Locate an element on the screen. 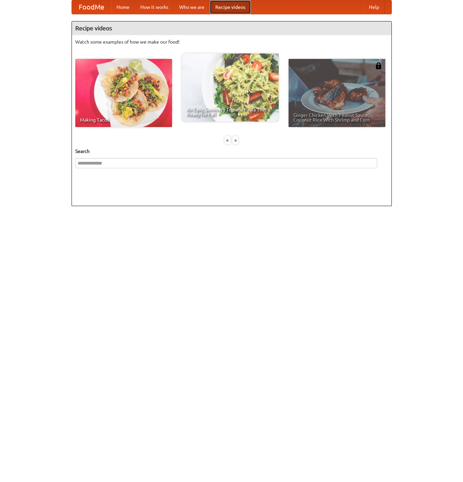 The image size is (463, 482). img: 483408.png is located at coordinates (378, 66).